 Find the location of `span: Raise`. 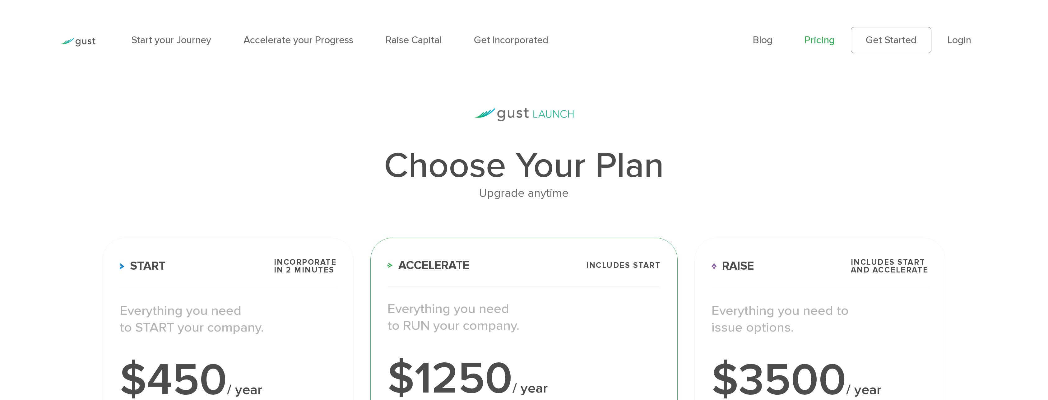

span: Raise is located at coordinates (733, 266).